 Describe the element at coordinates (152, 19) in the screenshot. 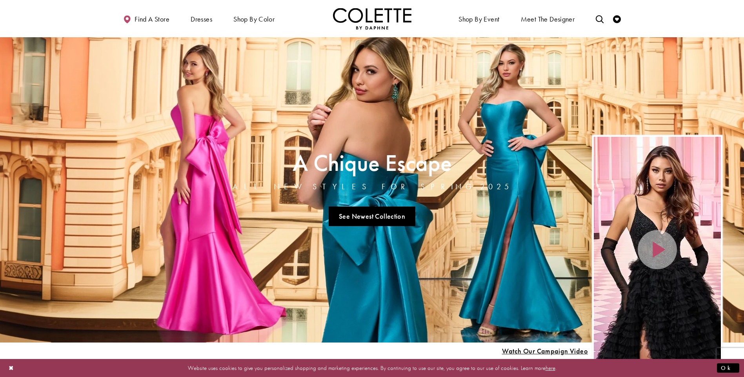

I see `span: Find a store` at that location.